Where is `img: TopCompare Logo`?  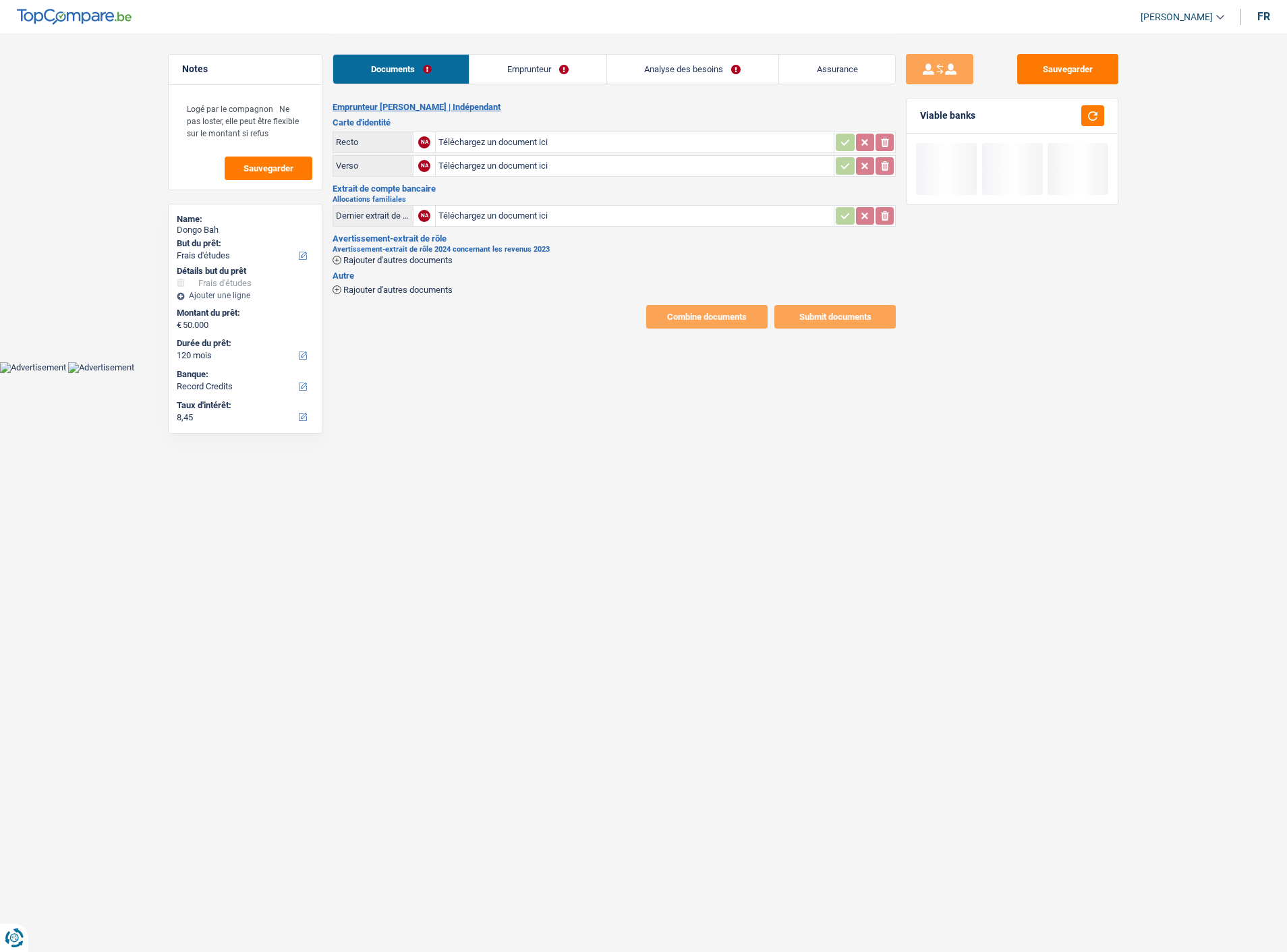 img: TopCompare Logo is located at coordinates (75, 17).